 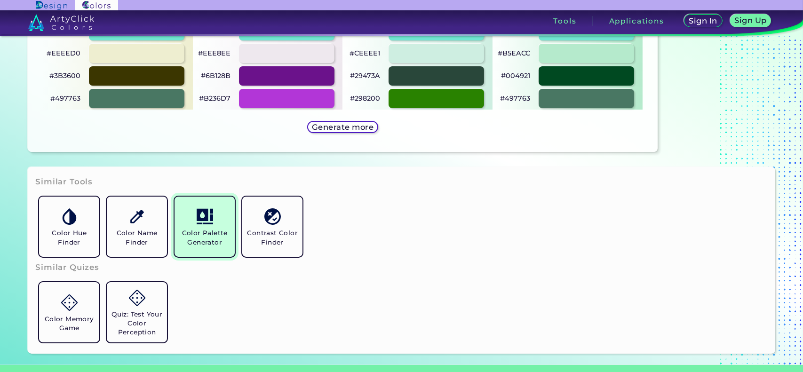 What do you see at coordinates (205, 237) in the screenshot?
I see `h5: Color Palette Generator` at bounding box center [205, 237].